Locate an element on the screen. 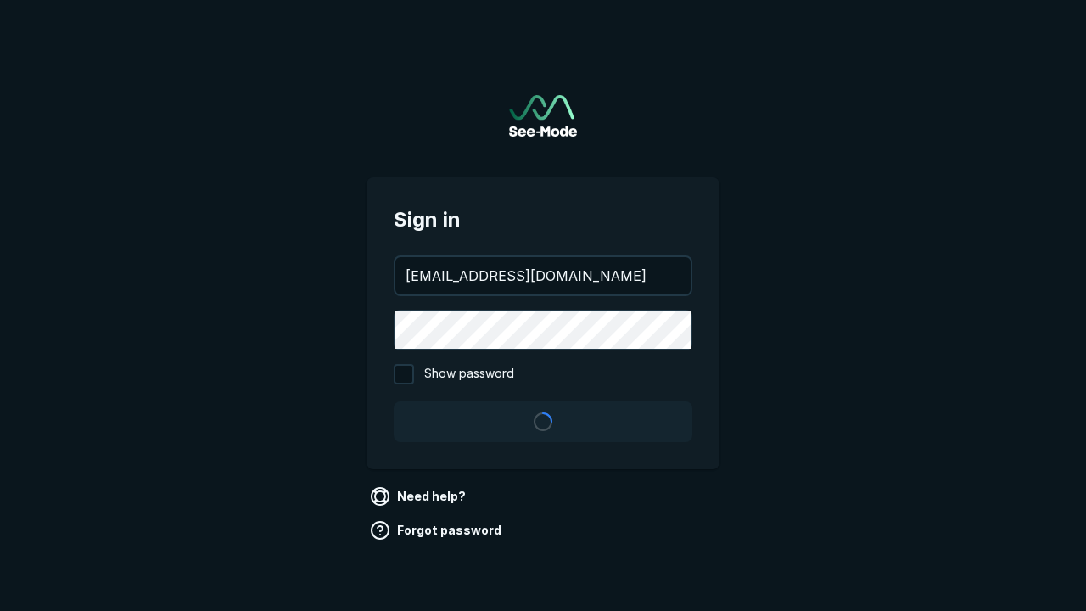 The width and height of the screenshot is (1086, 611). img: See-Mode Logo is located at coordinates (543, 115).